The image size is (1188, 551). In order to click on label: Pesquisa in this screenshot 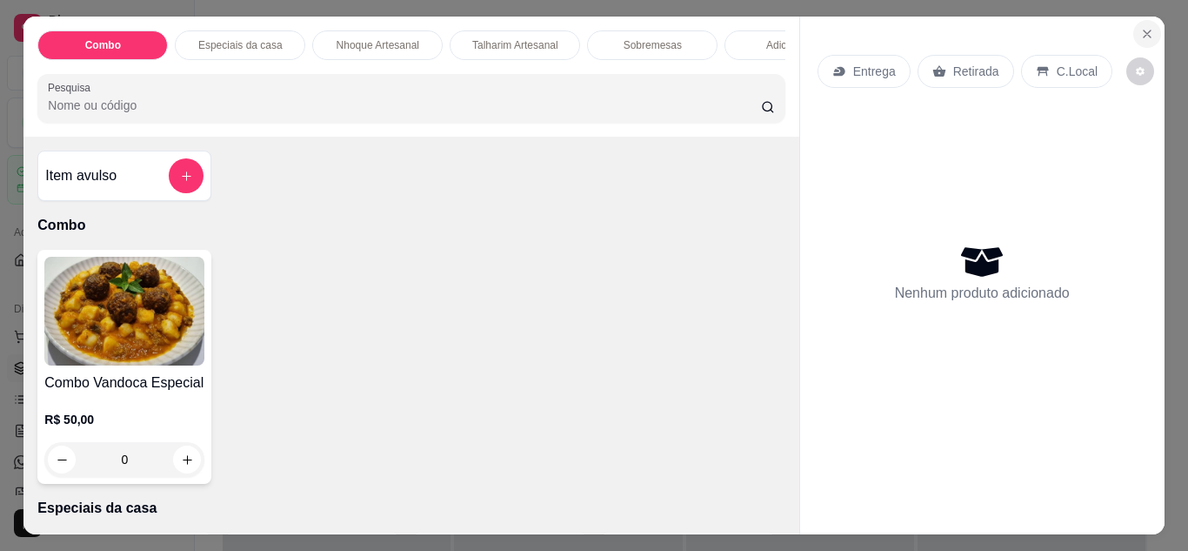, I will do `click(72, 87)`.